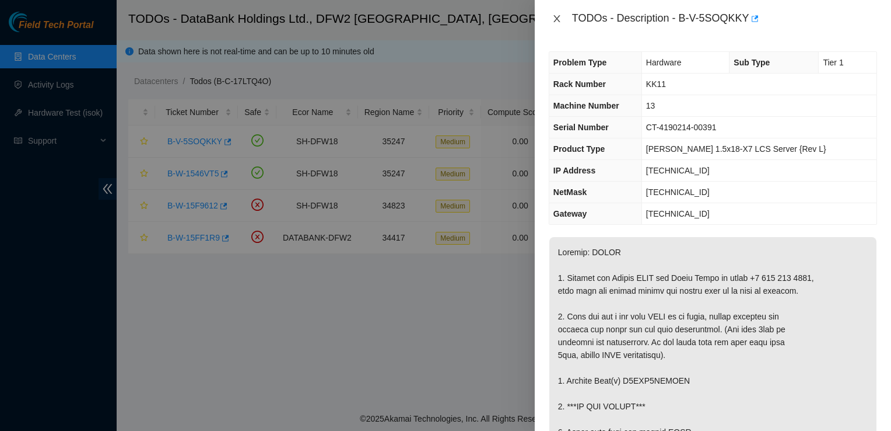  I want to click on button: Close, so click(557, 19).